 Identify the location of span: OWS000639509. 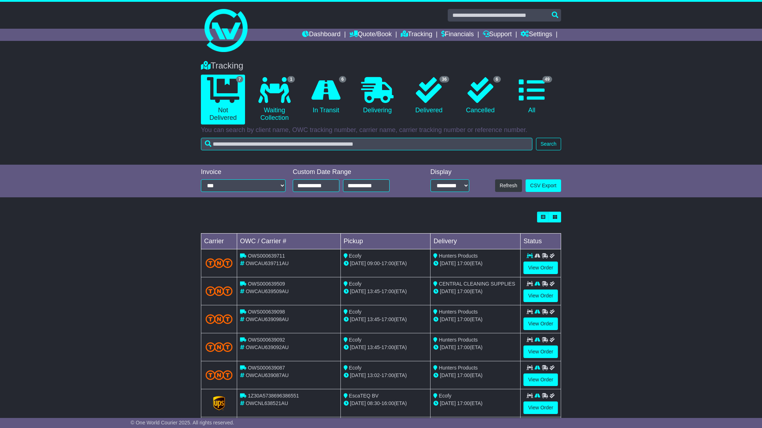
(267, 284).